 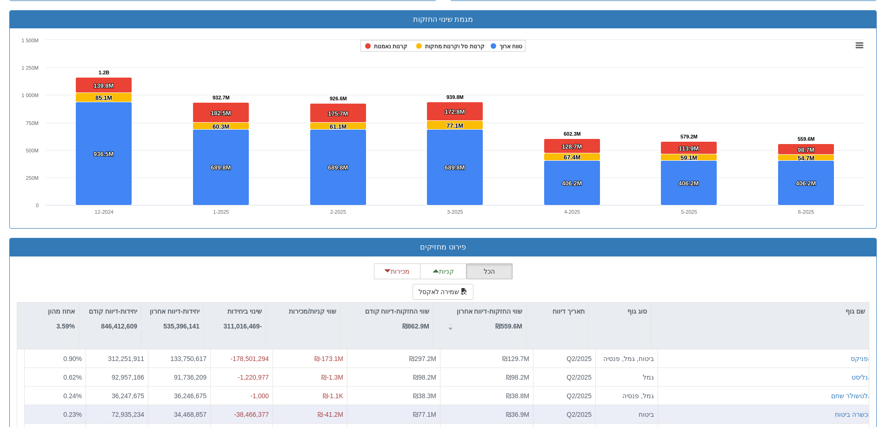 What do you see at coordinates (861, 359) in the screenshot?
I see `div: הפניקס` at bounding box center [861, 359].